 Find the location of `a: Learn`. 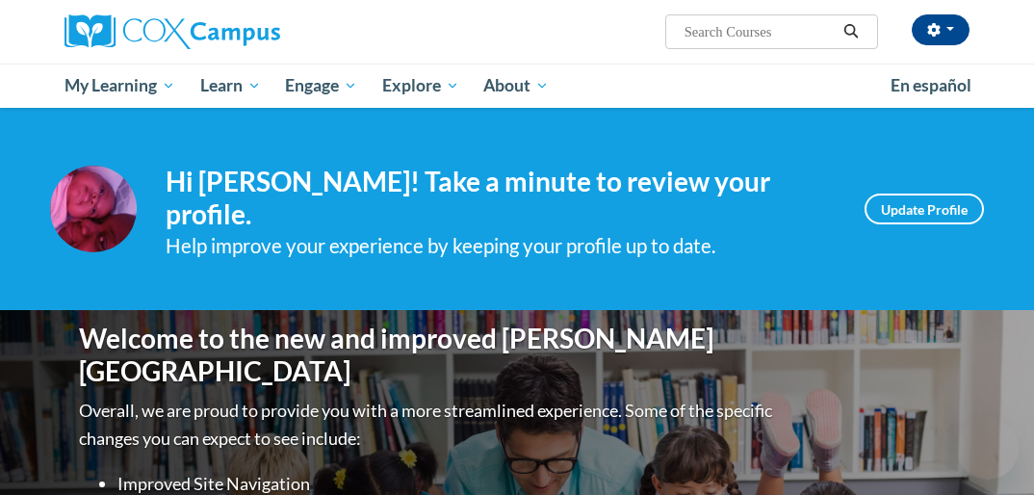

a: Learn is located at coordinates (230, 86).